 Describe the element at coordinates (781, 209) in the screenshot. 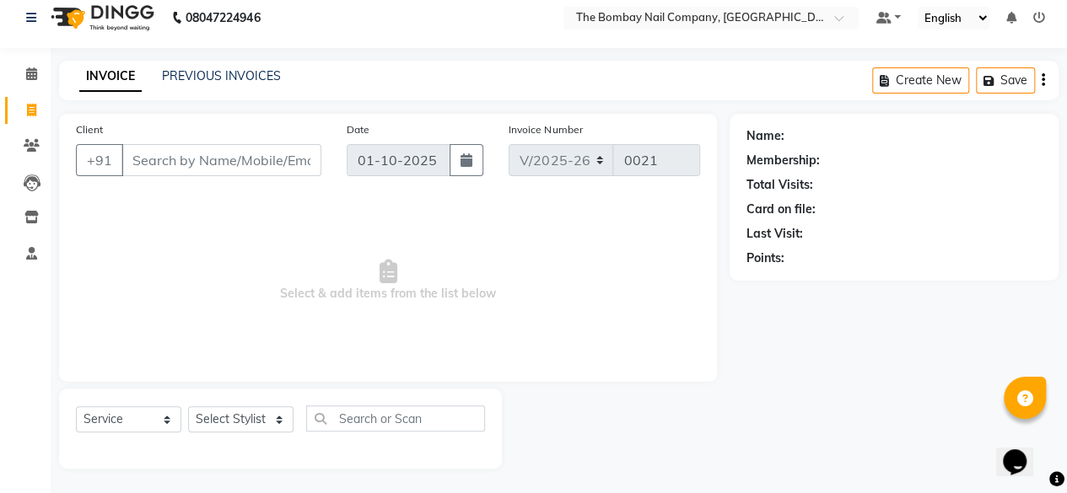

I see `div: Card on file:` at that location.